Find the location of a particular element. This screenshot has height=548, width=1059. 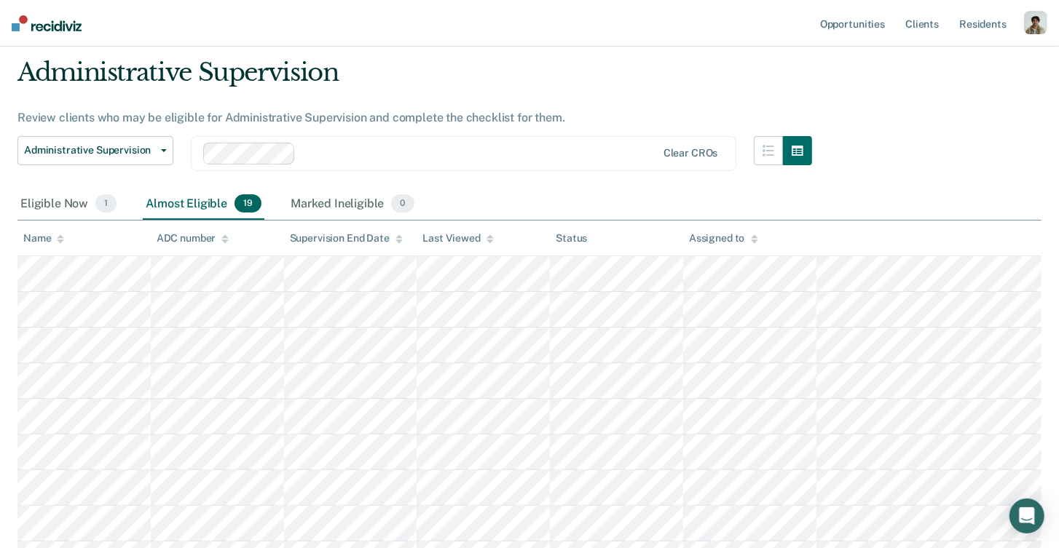

span: Administrative Supervision is located at coordinates (90, 150).